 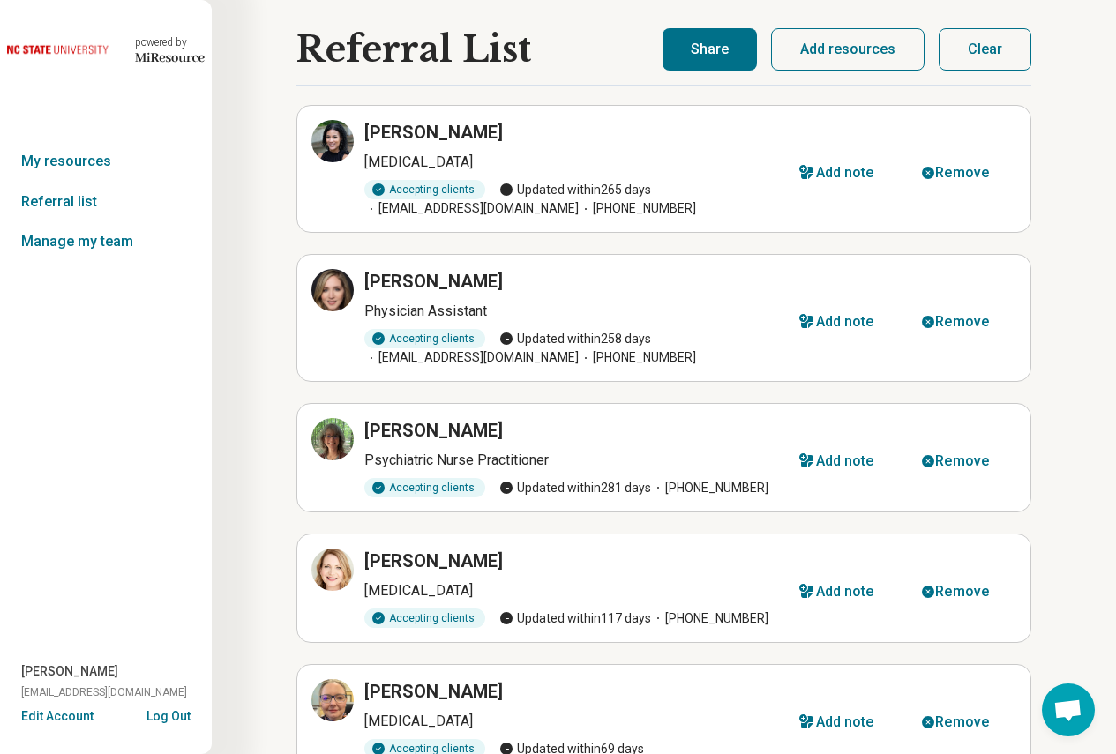 What do you see at coordinates (848, 49) in the screenshot?
I see `button: Add resources` at bounding box center [848, 49].